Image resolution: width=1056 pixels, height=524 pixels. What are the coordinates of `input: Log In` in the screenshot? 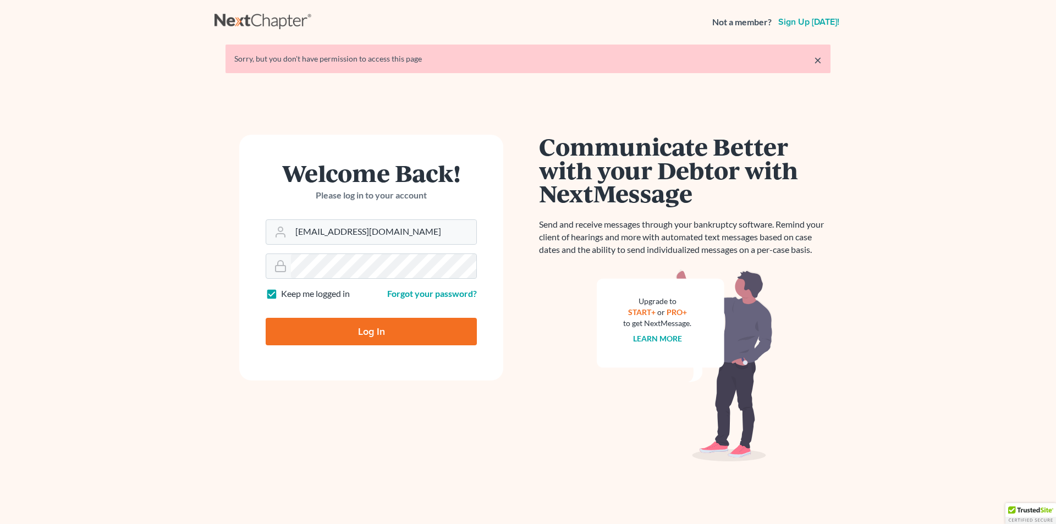 It's located at (371, 332).